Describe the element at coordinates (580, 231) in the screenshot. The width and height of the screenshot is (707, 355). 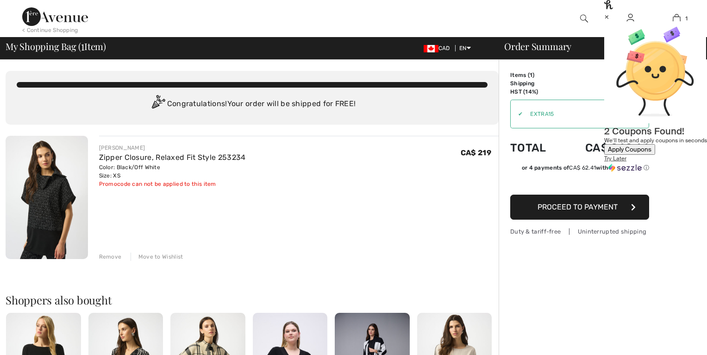
I see `div: Duty & tariff-free | Uninterrupted shipping` at that location.